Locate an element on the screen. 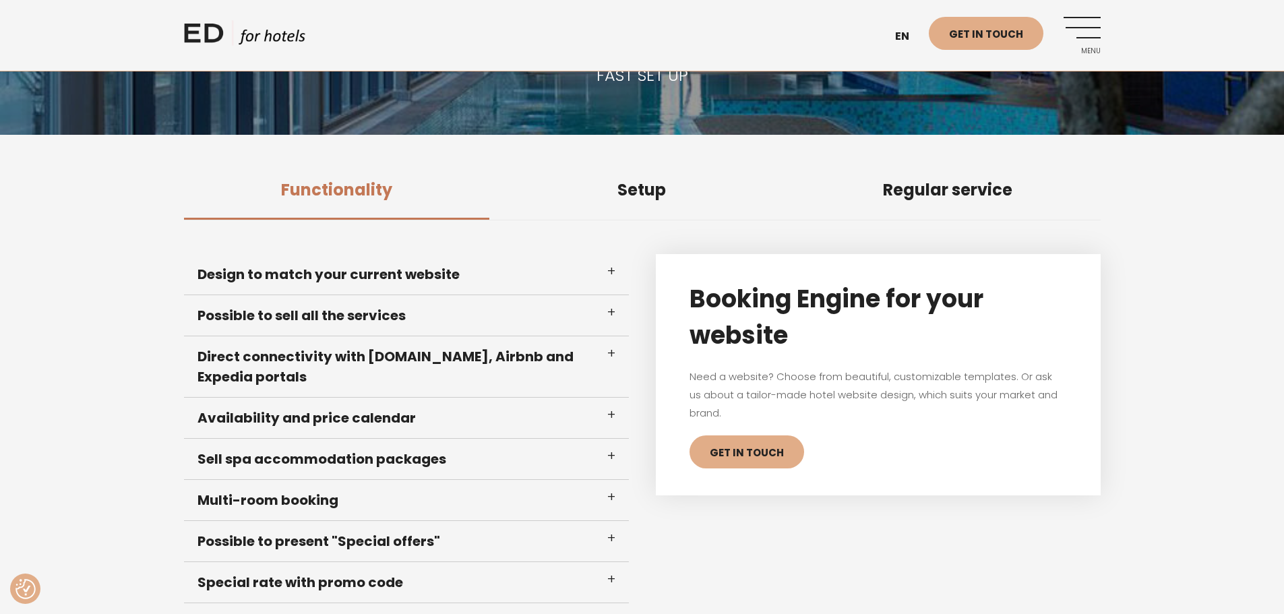  span: Menu is located at coordinates (1082, 51).